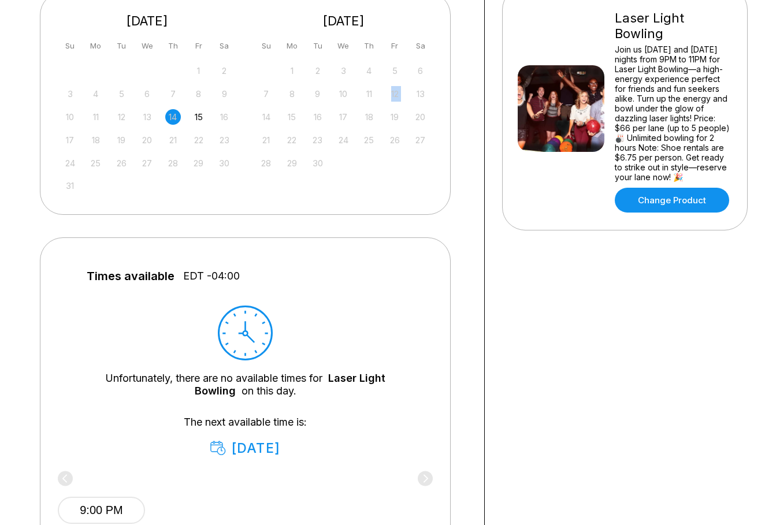 The image size is (765, 525). I want to click on div: Not available Wednesday, August 13th, 2025, so click(147, 117).